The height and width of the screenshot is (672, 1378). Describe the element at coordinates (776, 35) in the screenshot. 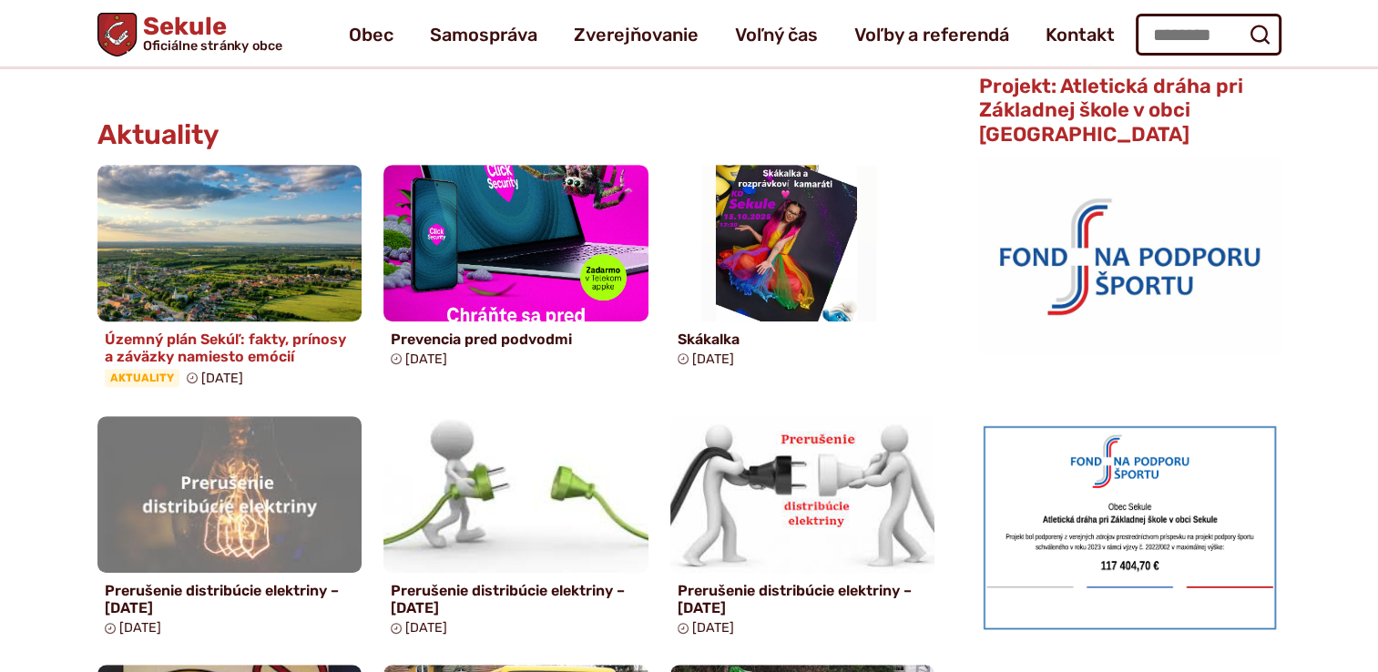

I see `a: Voľný čas` at that location.